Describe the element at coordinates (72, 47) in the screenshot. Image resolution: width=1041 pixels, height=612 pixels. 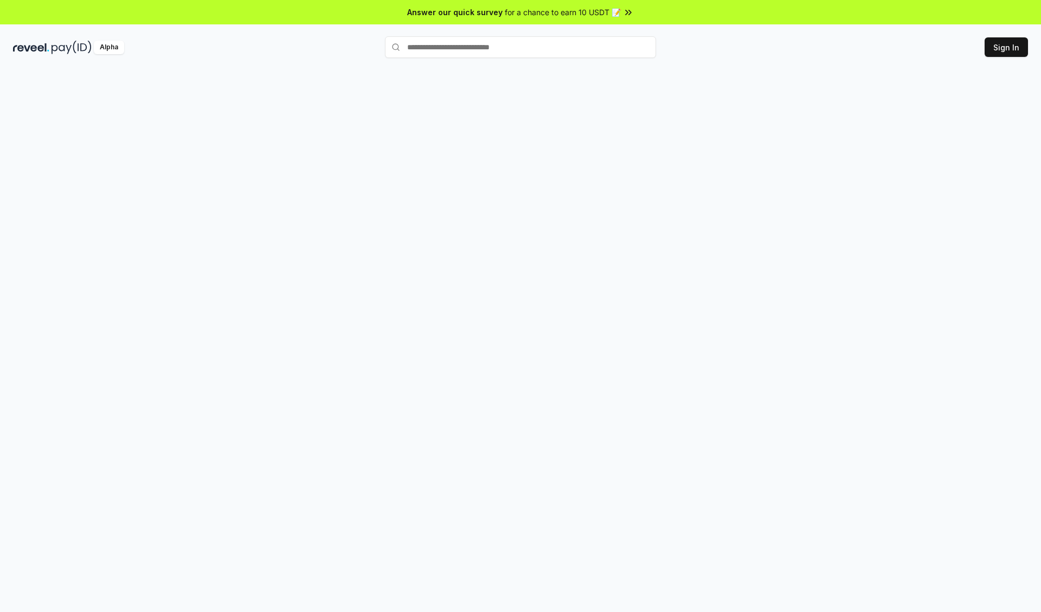
I see `img: pay_id` at that location.